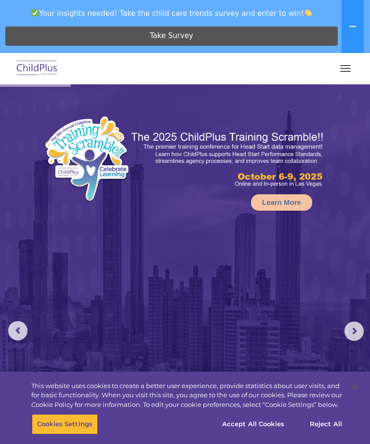 The height and width of the screenshot is (444, 370). Describe the element at coordinates (355, 387) in the screenshot. I see `button: Close` at that location.